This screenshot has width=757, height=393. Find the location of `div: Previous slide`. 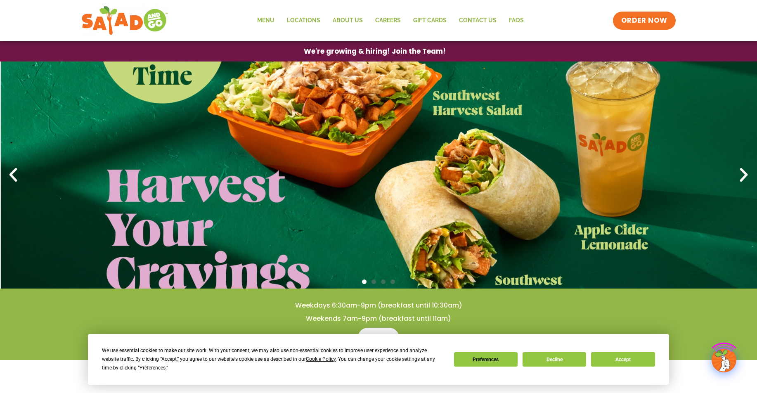

div: Previous slide is located at coordinates (13, 175).